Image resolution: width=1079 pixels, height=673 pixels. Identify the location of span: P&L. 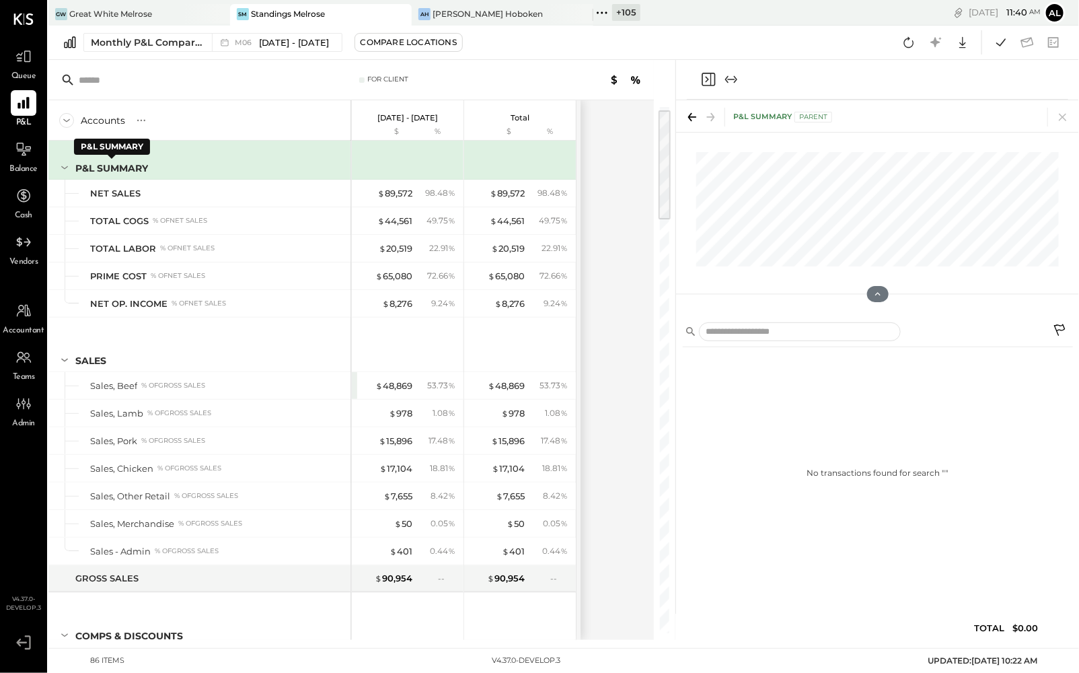
(24, 123).